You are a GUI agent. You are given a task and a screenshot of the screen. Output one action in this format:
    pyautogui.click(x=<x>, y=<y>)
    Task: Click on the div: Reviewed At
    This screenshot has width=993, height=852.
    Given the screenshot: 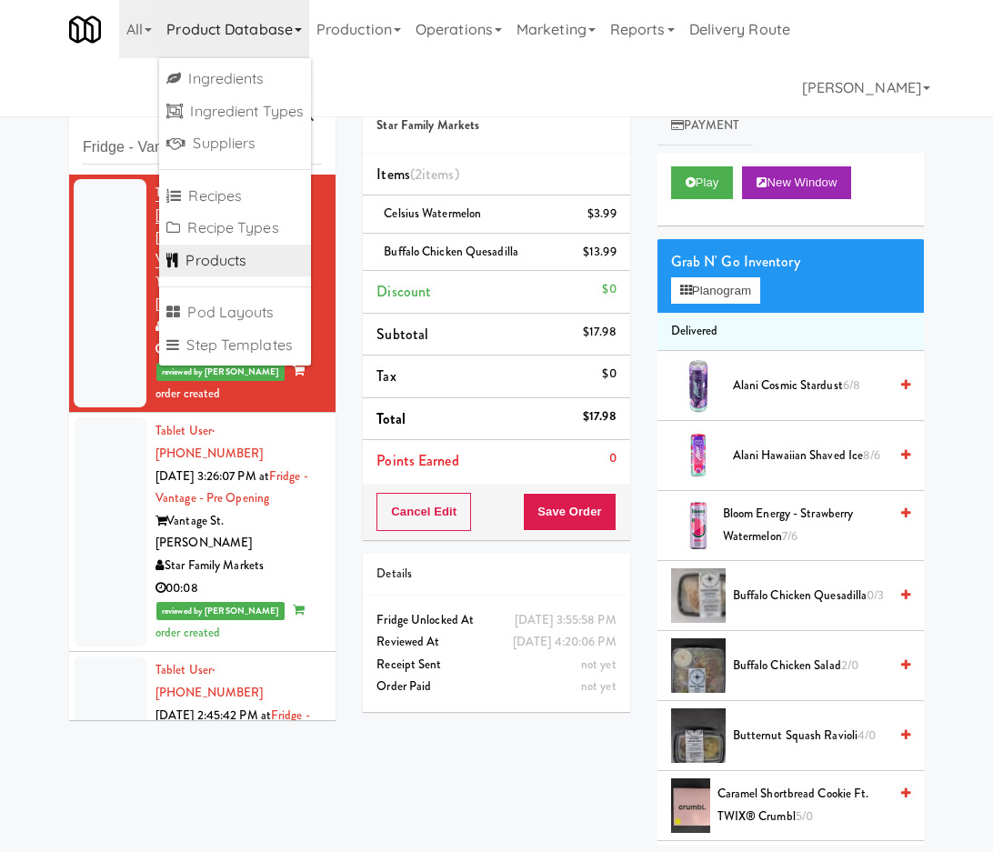 What is the action you would take?
    pyautogui.click(x=496, y=642)
    